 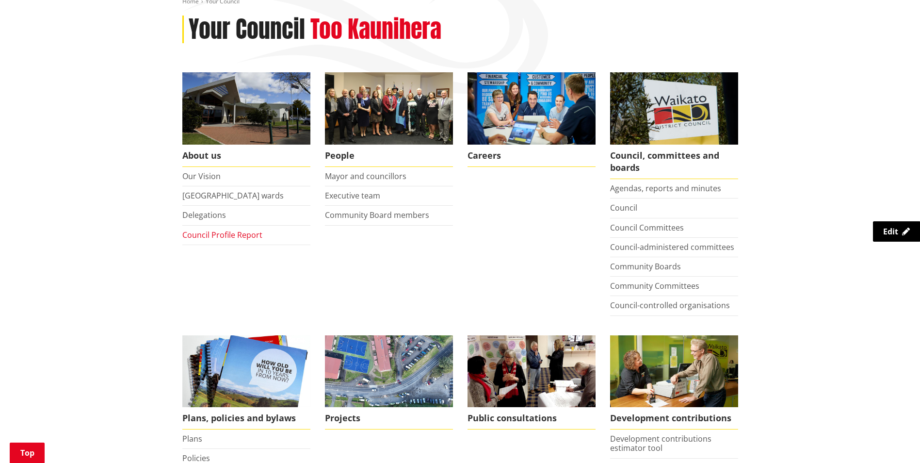 I want to click on a: 2022 Council People, so click(x=389, y=119).